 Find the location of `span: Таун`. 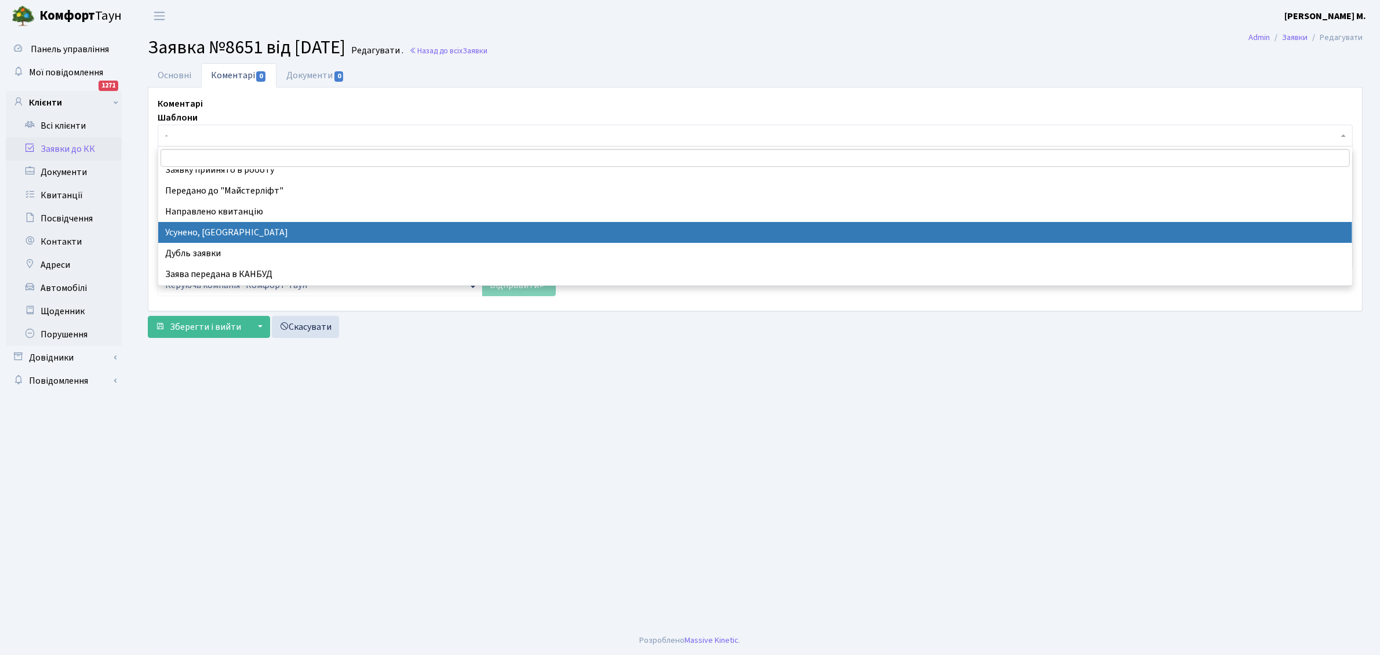

span: Таун is located at coordinates (81, 16).